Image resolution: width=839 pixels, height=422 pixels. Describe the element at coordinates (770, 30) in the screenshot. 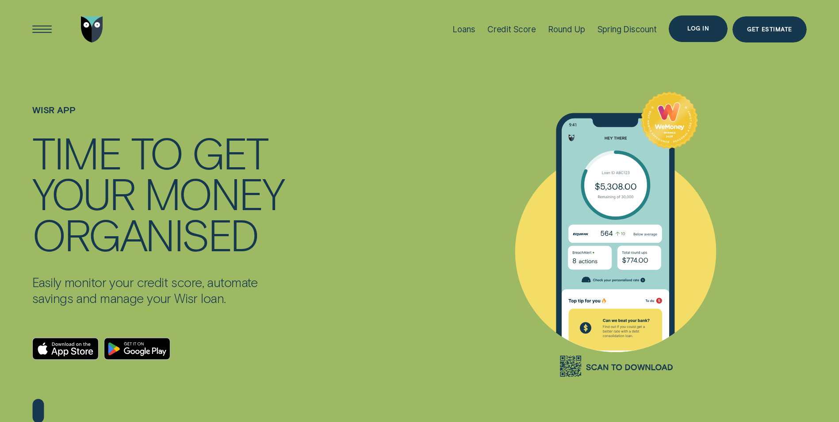

I see `a: Get Estimate` at that location.